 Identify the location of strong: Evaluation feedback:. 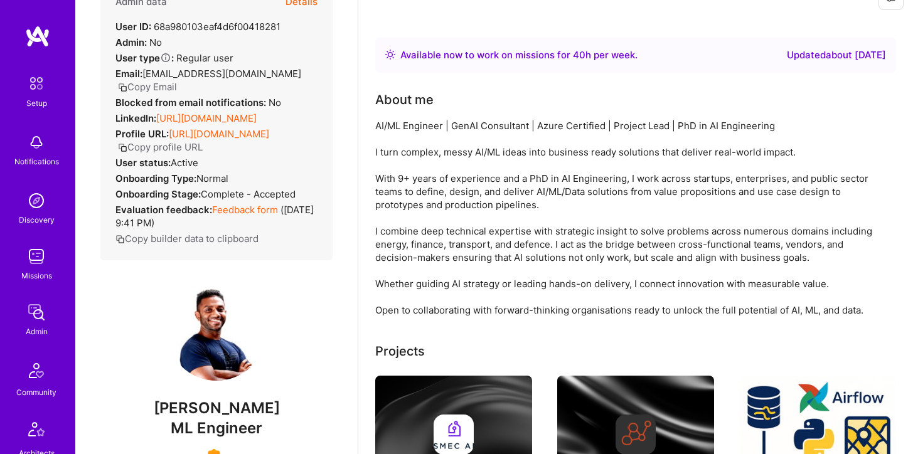
(164, 210).